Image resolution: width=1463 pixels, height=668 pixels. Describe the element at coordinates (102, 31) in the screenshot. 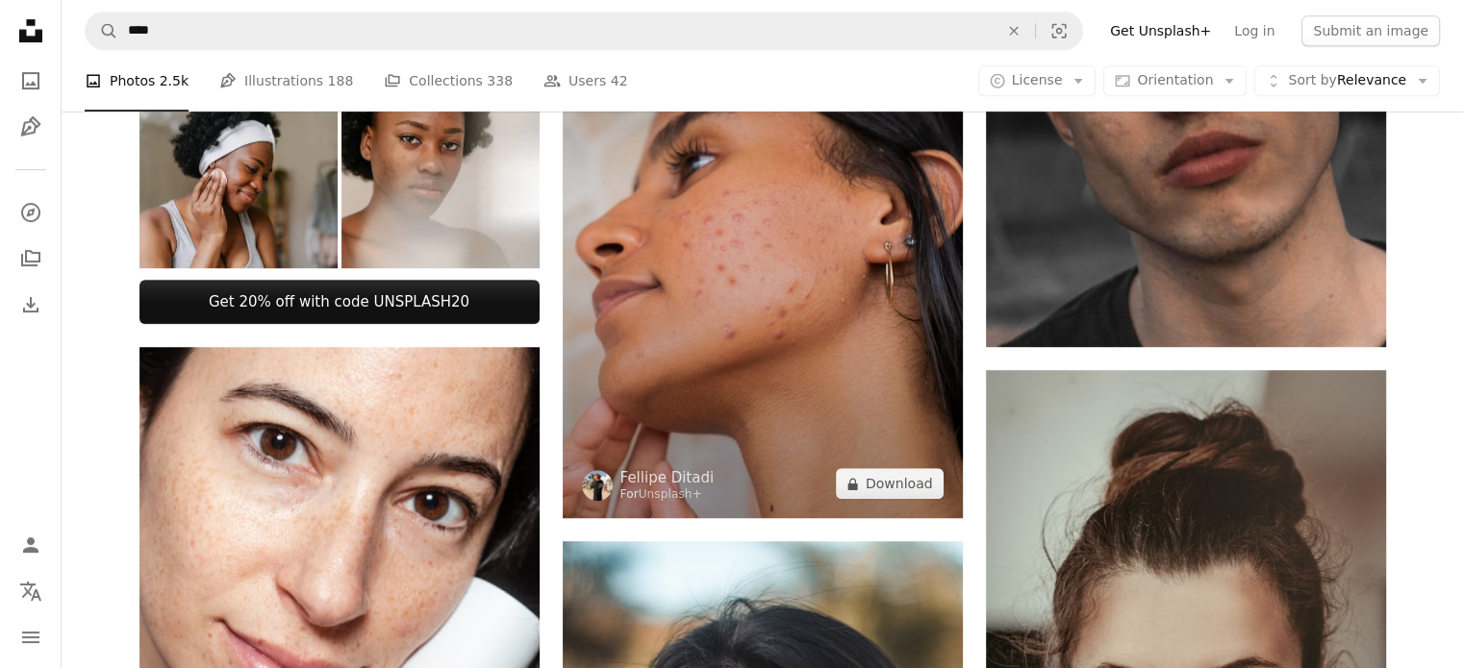

I see `button: Search Unsplash` at that location.